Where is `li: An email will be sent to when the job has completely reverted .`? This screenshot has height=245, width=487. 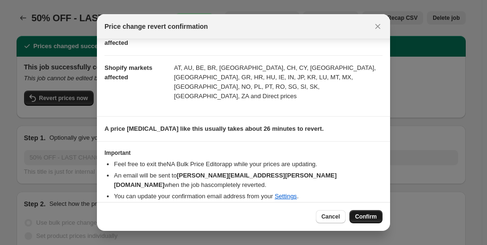 li: An email will be sent to when the job has completely reverted . is located at coordinates (248, 181).